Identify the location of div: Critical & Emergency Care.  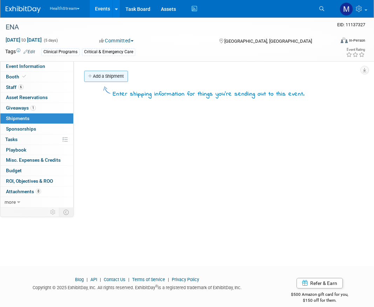
(109, 52).